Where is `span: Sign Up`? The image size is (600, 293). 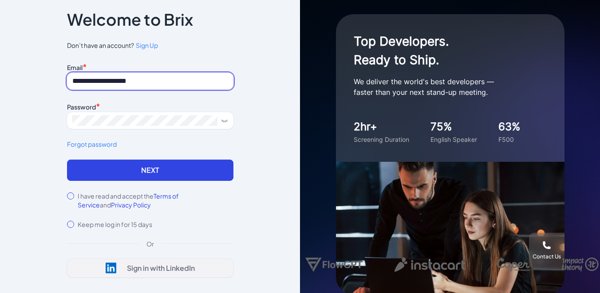 span: Sign Up is located at coordinates (147, 45).